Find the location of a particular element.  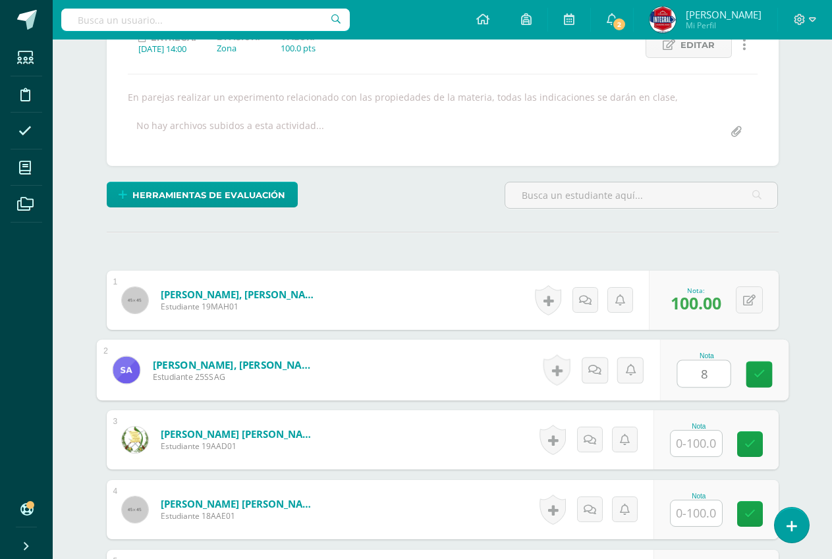

span: Estudiante 25SSAG is located at coordinates (233, 377).